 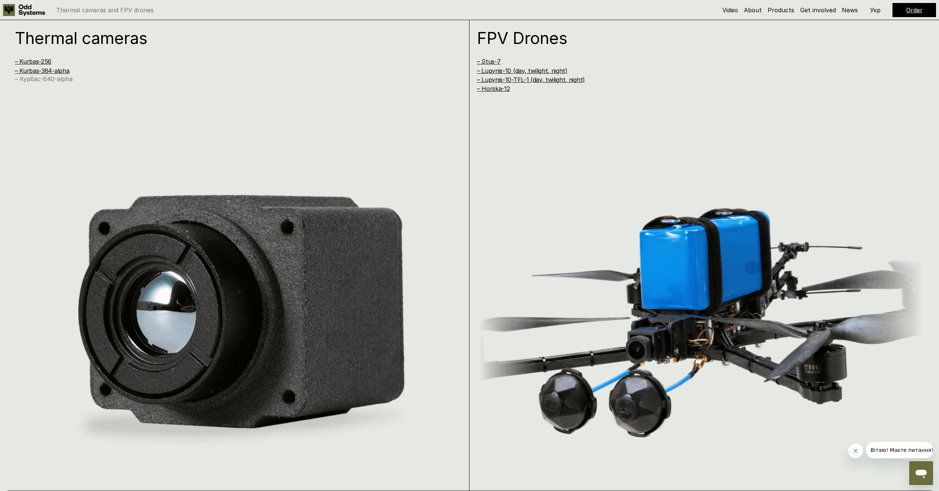 What do you see at coordinates (225, 38) in the screenshot?
I see `h1: Thermal cameras` at bounding box center [225, 38].